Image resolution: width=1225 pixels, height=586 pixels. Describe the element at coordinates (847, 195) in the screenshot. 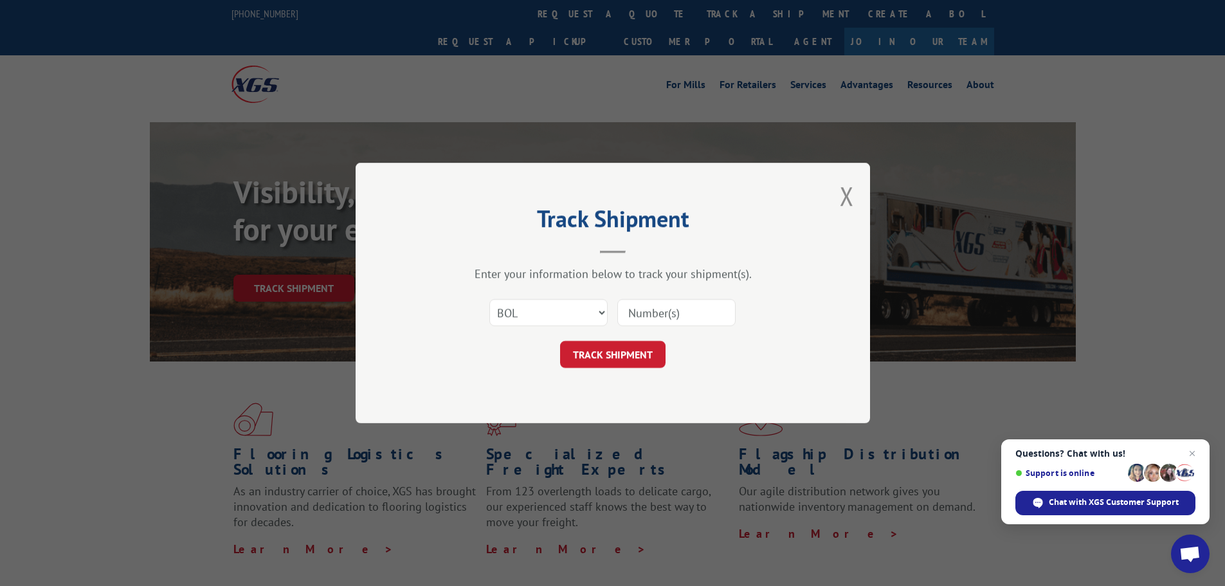

I see `button: Close modal` at that location.